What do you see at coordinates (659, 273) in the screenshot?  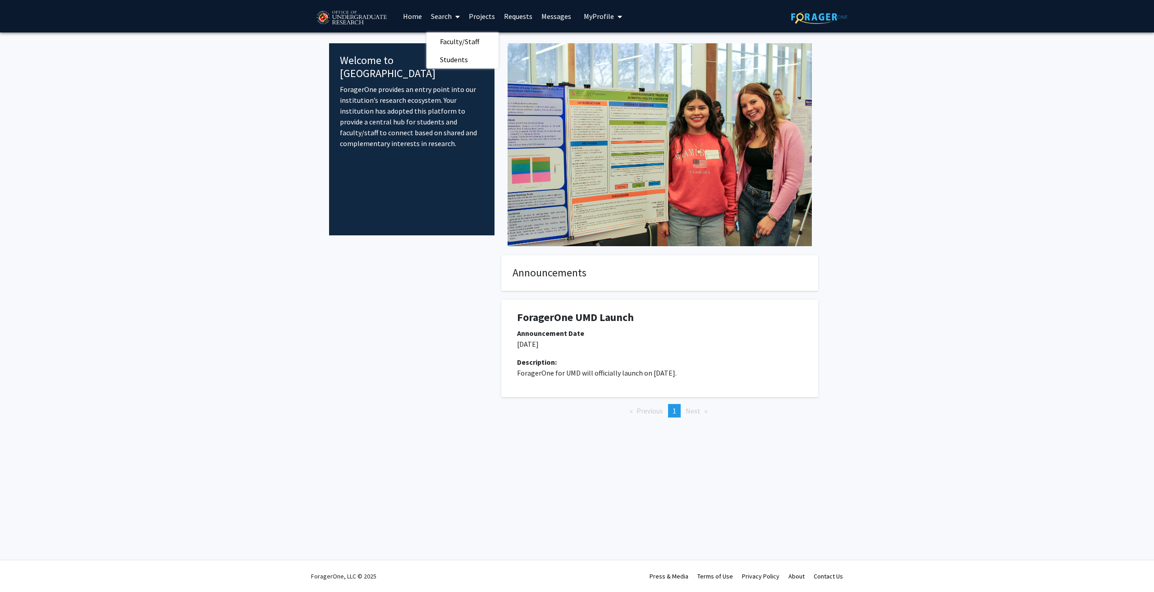 I see `h4: Announcements` at bounding box center [659, 273].